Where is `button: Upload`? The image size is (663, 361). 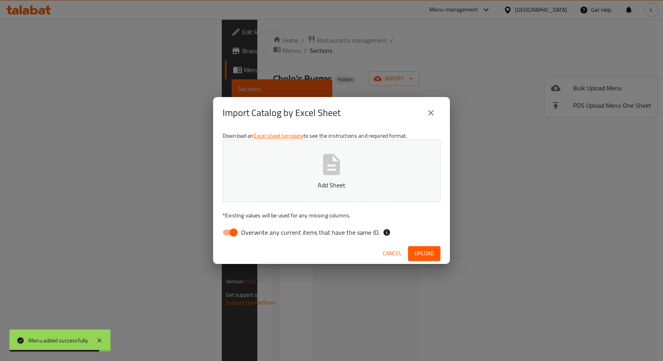 button: Upload is located at coordinates (424, 253).